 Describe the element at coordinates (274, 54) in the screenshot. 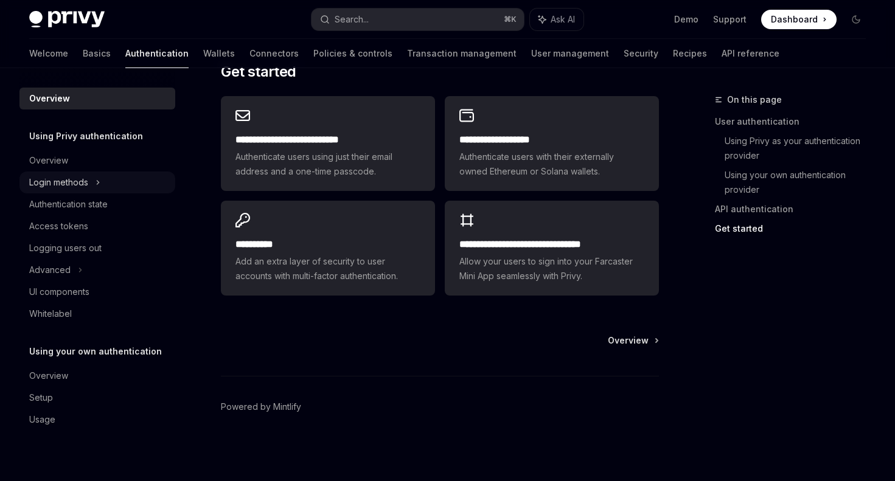

I see `a: Connectors` at that location.